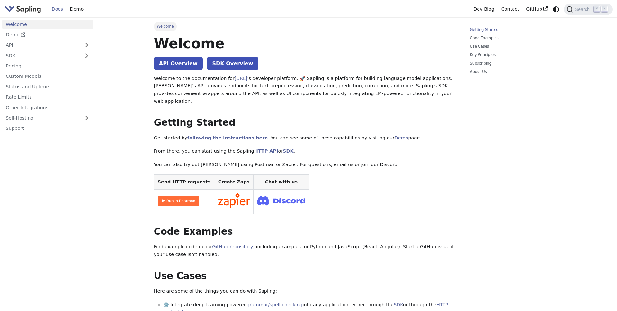  What do you see at coordinates (48, 24) in the screenshot?
I see `a: Welcome` at bounding box center [48, 24].